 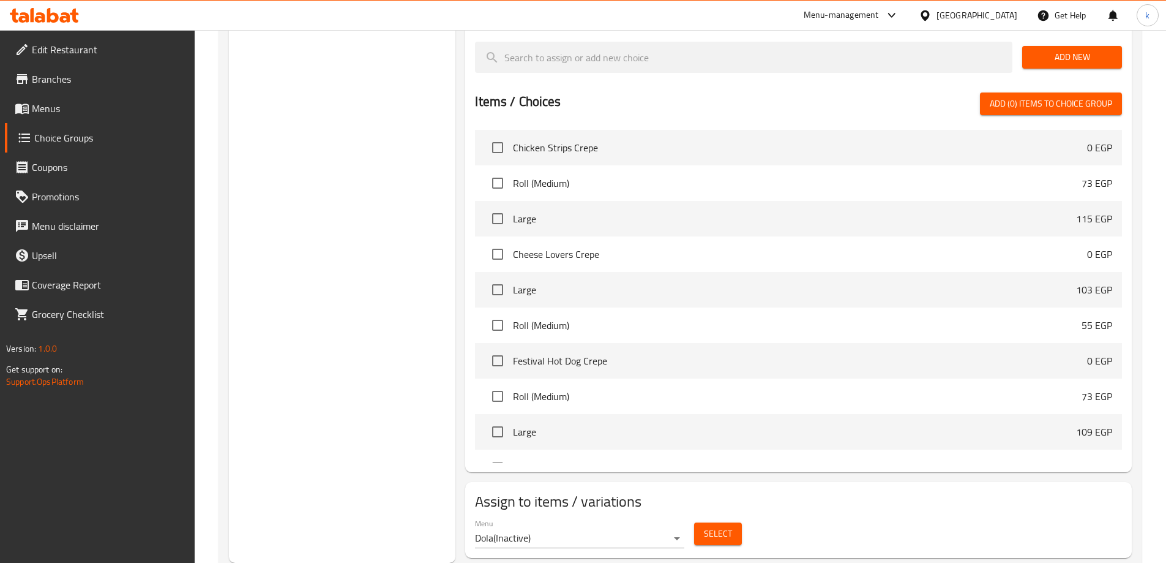 I want to click on span: Add New, so click(x=1072, y=57).